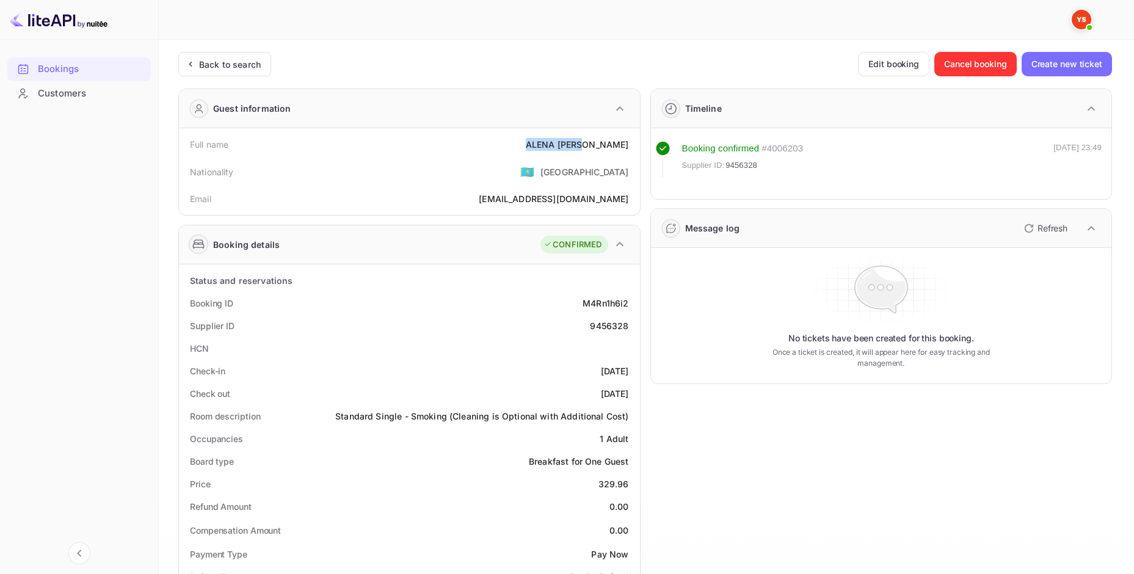  I want to click on div: CONFIRMED, so click(572, 245).